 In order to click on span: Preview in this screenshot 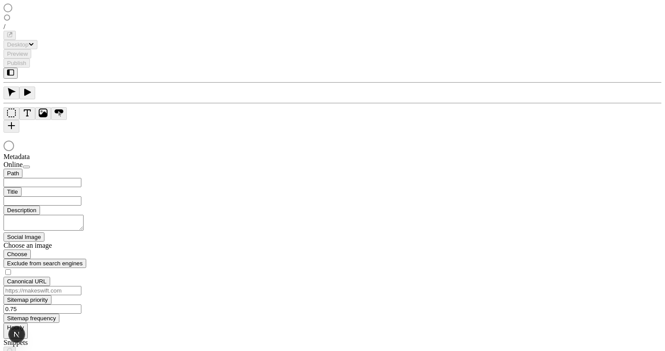, I will do `click(17, 54)`.